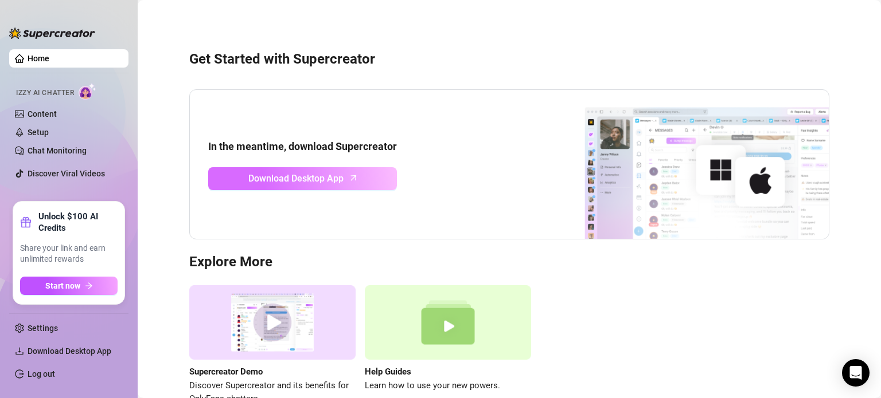  Describe the element at coordinates (302, 179) in the screenshot. I see `a: Download Desktop Apparrow-up` at that location.